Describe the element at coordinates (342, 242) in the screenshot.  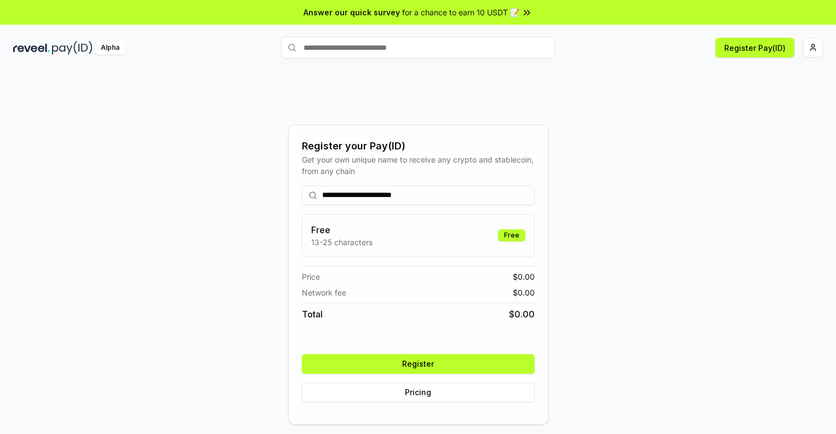
I see `p: 13-25 characters` at that location.